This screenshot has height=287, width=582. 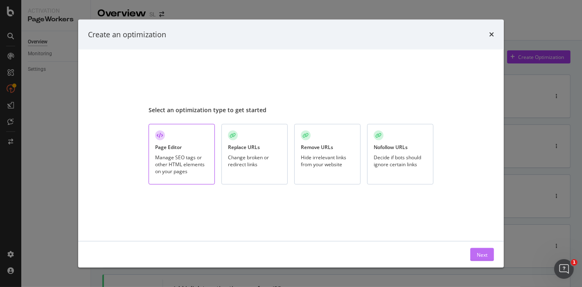 What do you see at coordinates (574, 262) in the screenshot?
I see `span: 1` at bounding box center [574, 262].